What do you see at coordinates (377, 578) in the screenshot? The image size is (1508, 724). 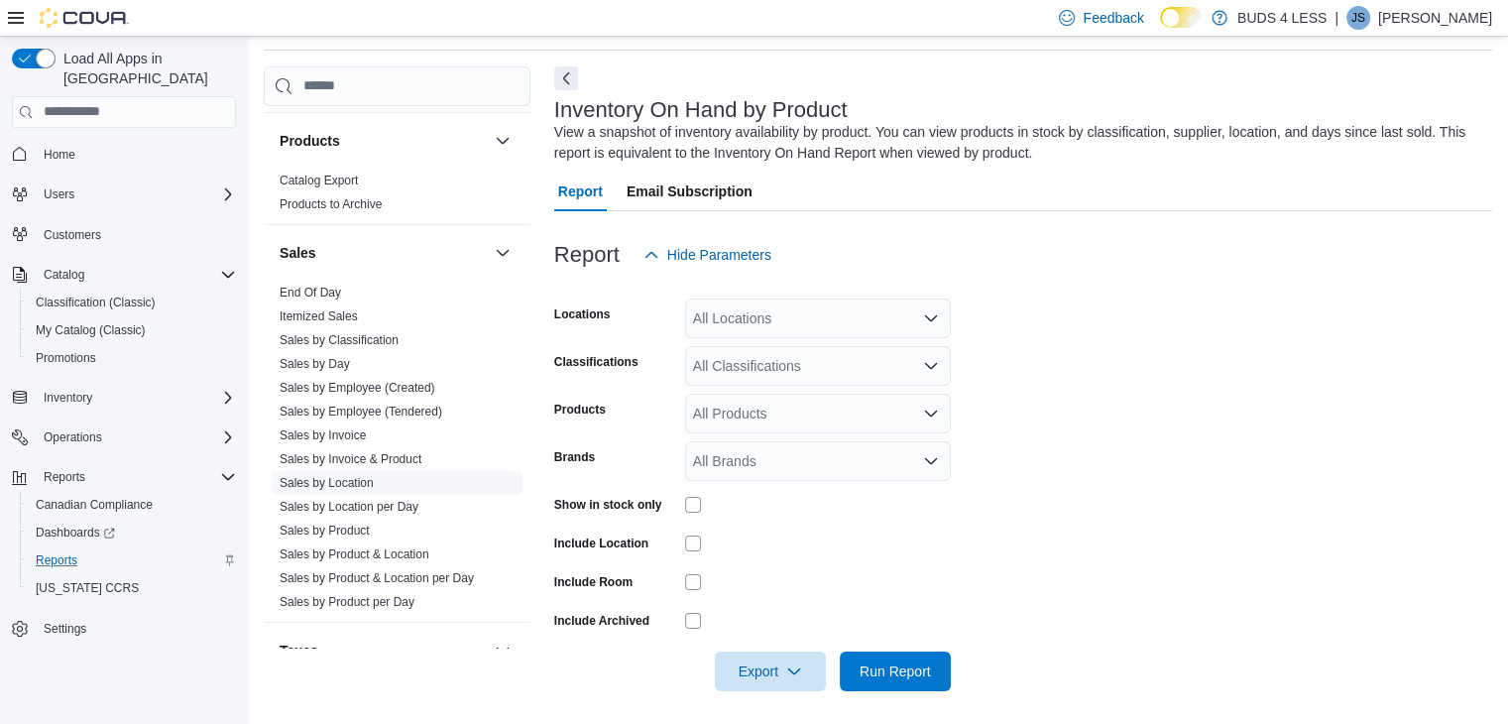 I see `span: Sales by Product & Location per Day` at bounding box center [377, 578].